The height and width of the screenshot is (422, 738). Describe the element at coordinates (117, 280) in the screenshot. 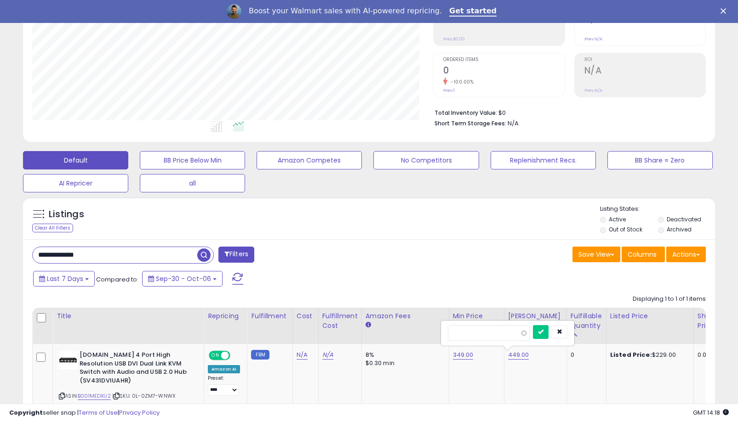

I see `span: Compared to:` at that location.